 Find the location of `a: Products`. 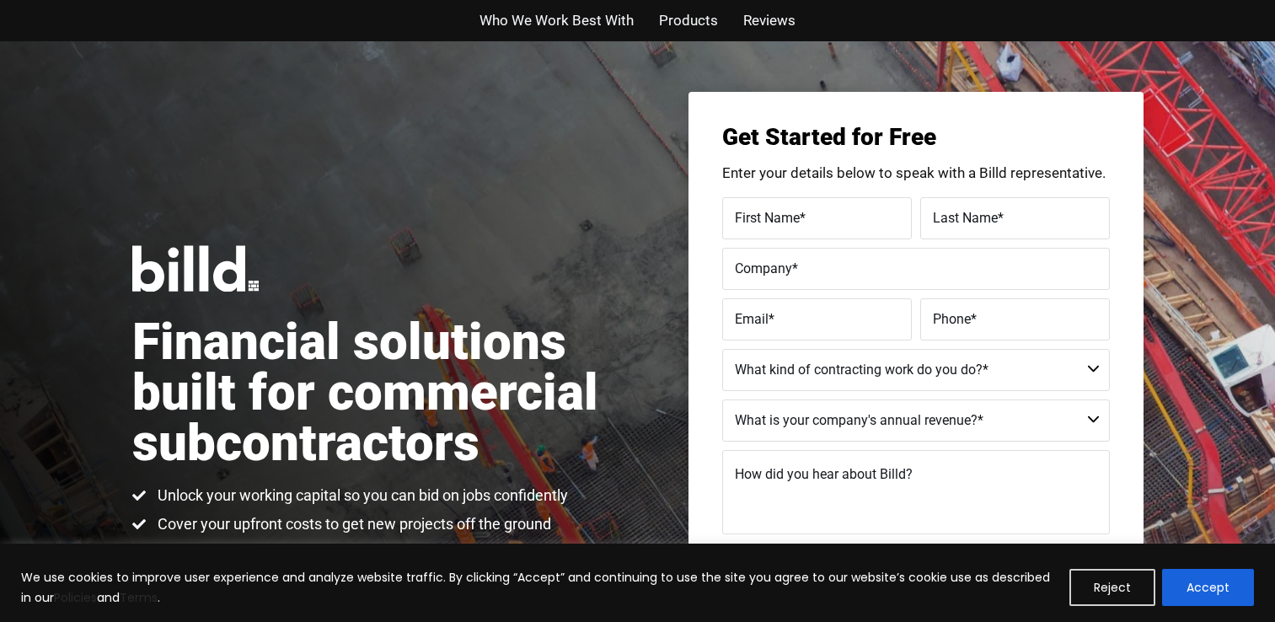

a: Products is located at coordinates (689, 20).